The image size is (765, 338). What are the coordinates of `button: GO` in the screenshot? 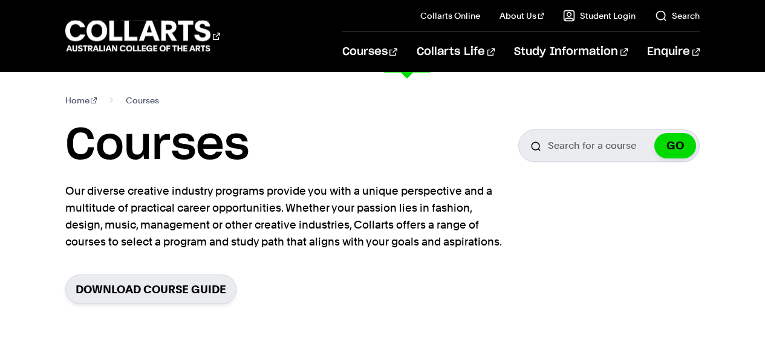 It's located at (675, 146).